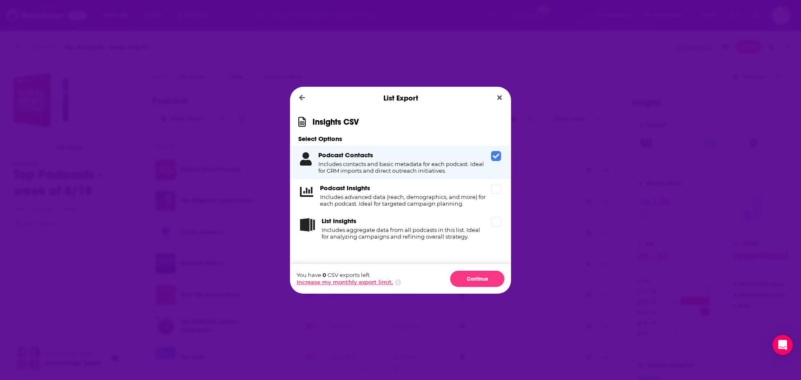 The image size is (801, 380). Describe the element at coordinates (405, 233) in the screenshot. I see `h4: Includes aggregate data from all podcasts in this list. Ideal for analyzing campaigns and refinin...` at that location.